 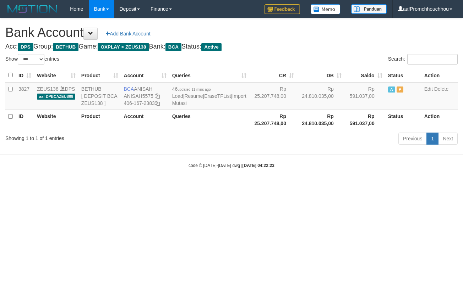 What do you see at coordinates (48, 89) in the screenshot?
I see `a: ZEUS138` at bounding box center [48, 89].